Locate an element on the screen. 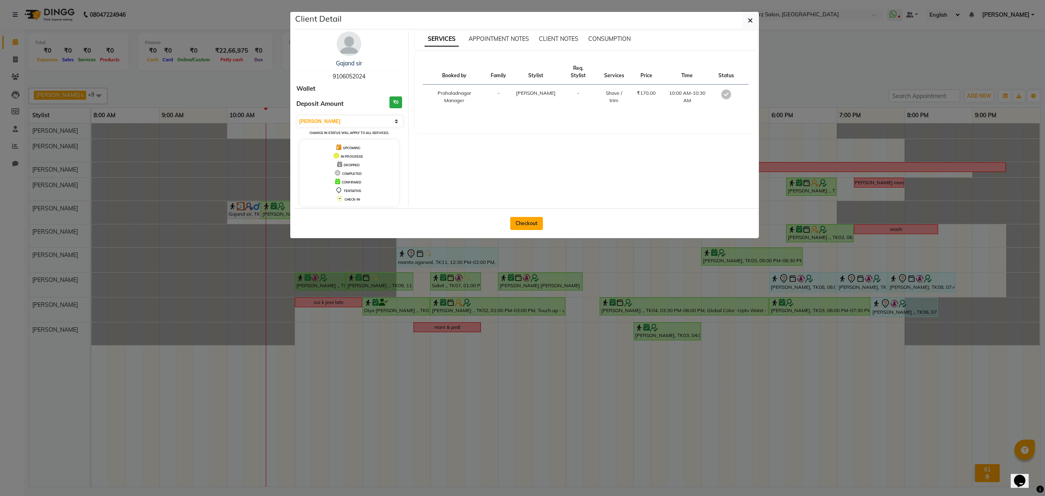 The image size is (1045, 496). span: DROPPED is located at coordinates (352, 165).